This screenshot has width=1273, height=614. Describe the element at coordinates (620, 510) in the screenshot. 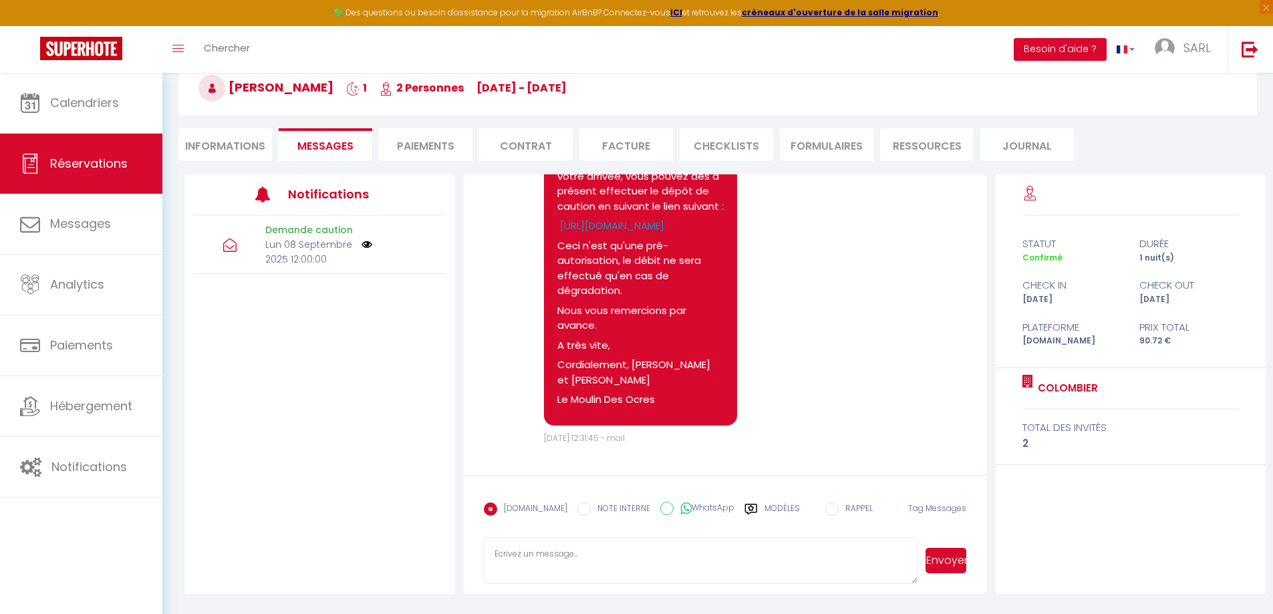

I see `label: NOTE INTERNE` at that location.